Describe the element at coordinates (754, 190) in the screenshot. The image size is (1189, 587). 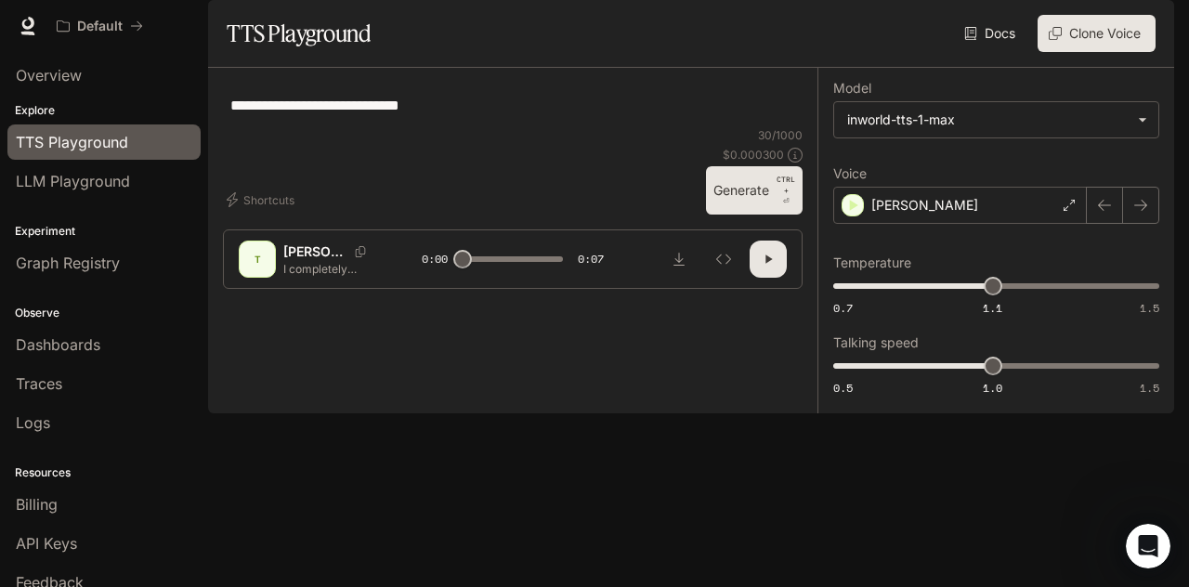
I see `button: GenerateCTRL +⏎` at that location.